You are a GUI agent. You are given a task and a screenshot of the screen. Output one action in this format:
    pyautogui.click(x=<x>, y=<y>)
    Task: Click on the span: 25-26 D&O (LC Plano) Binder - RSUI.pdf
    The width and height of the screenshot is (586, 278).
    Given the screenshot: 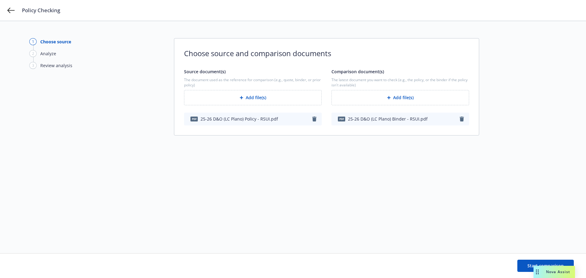 What is the action you would take?
    pyautogui.click(x=388, y=119)
    